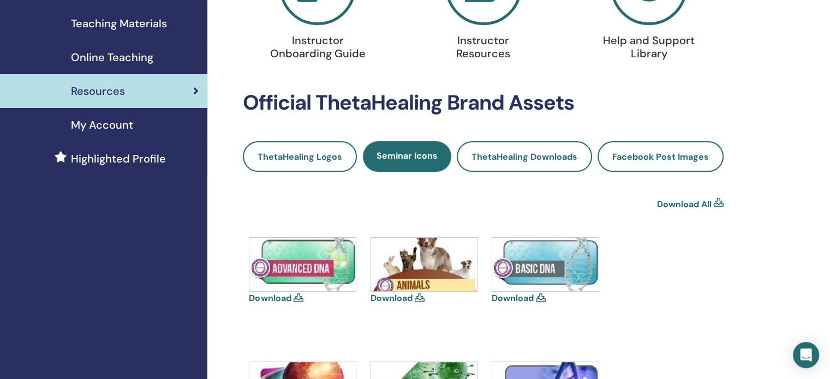 The image size is (830, 379). I want to click on span: Resources, so click(98, 91).